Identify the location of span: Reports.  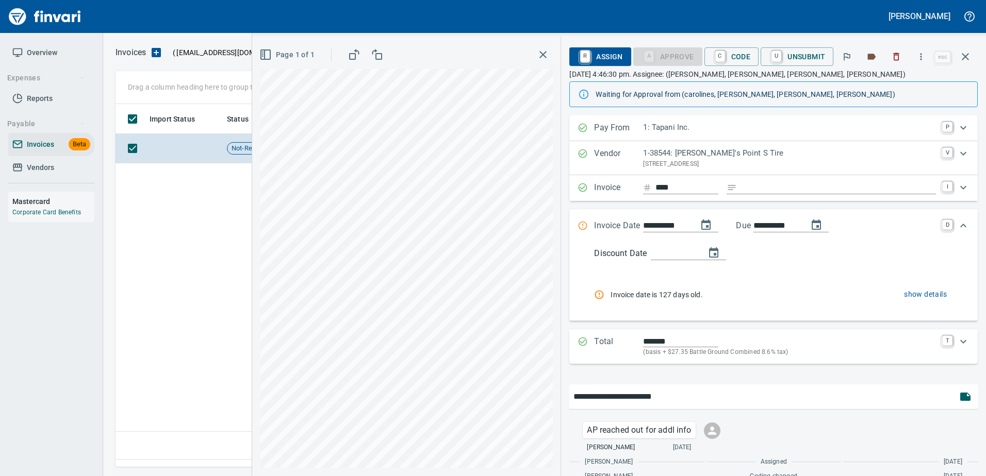
(40, 98).